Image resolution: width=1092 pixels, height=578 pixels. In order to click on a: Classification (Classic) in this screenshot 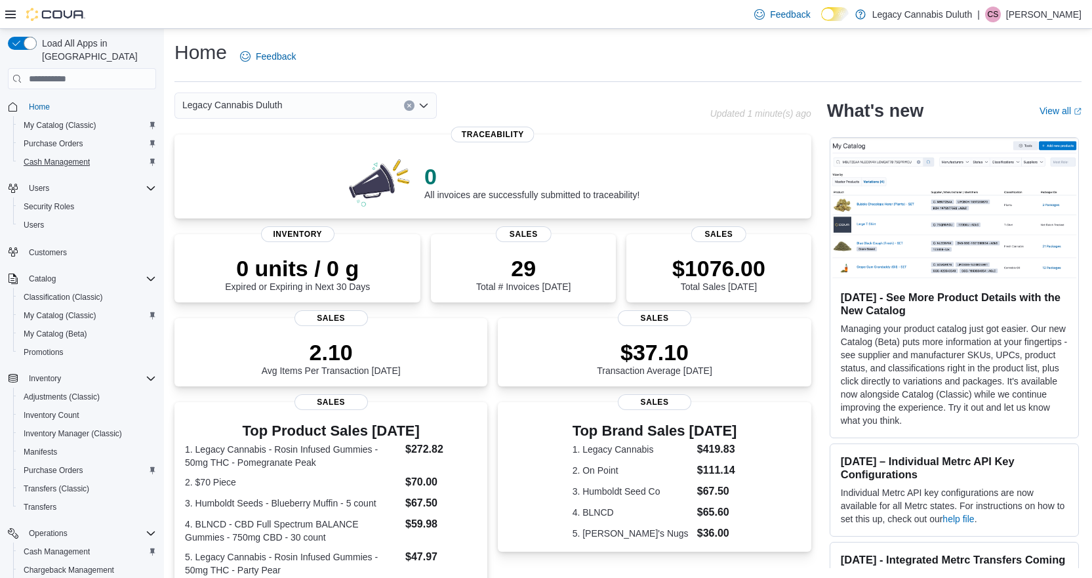, I will do `click(63, 297)`.